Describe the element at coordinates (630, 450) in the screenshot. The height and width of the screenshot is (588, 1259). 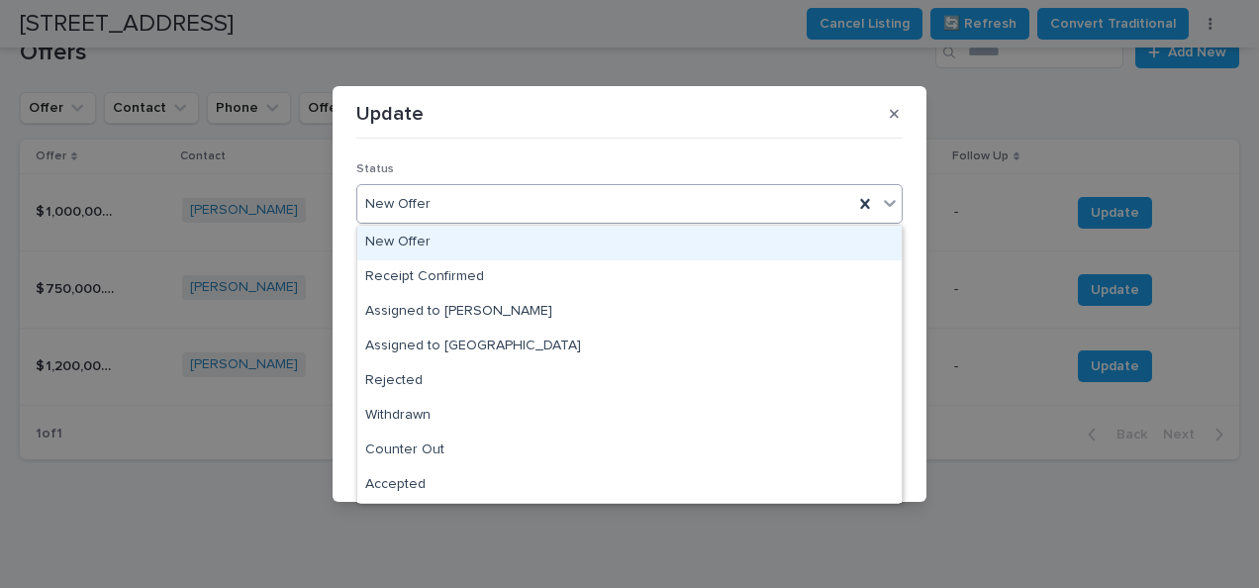
I see `div: Counter Out` at that location.